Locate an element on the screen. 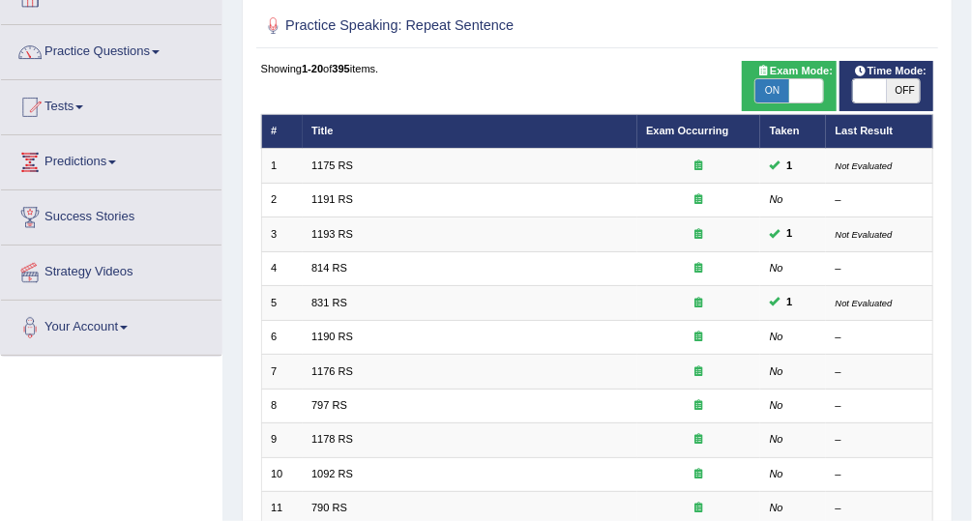 The image size is (972, 521). td: 10 is located at coordinates (281, 474).